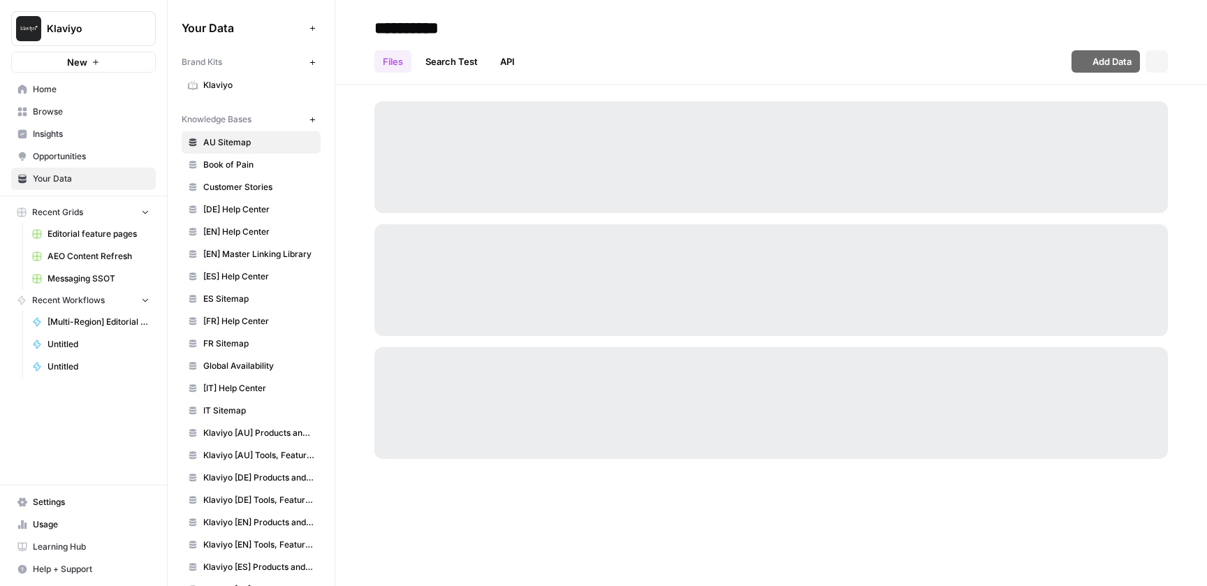  What do you see at coordinates (68, 300) in the screenshot?
I see `span: Recent Workflows` at bounding box center [68, 300].